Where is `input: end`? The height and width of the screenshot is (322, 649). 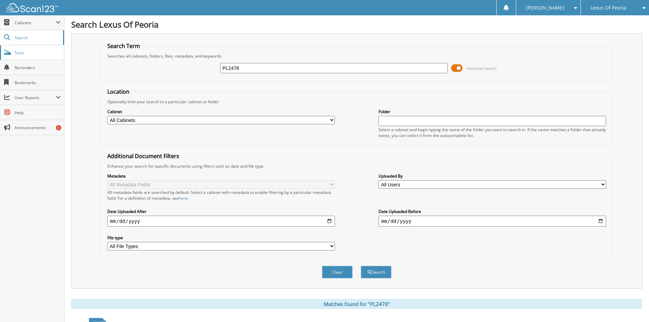 input: end is located at coordinates (492, 221).